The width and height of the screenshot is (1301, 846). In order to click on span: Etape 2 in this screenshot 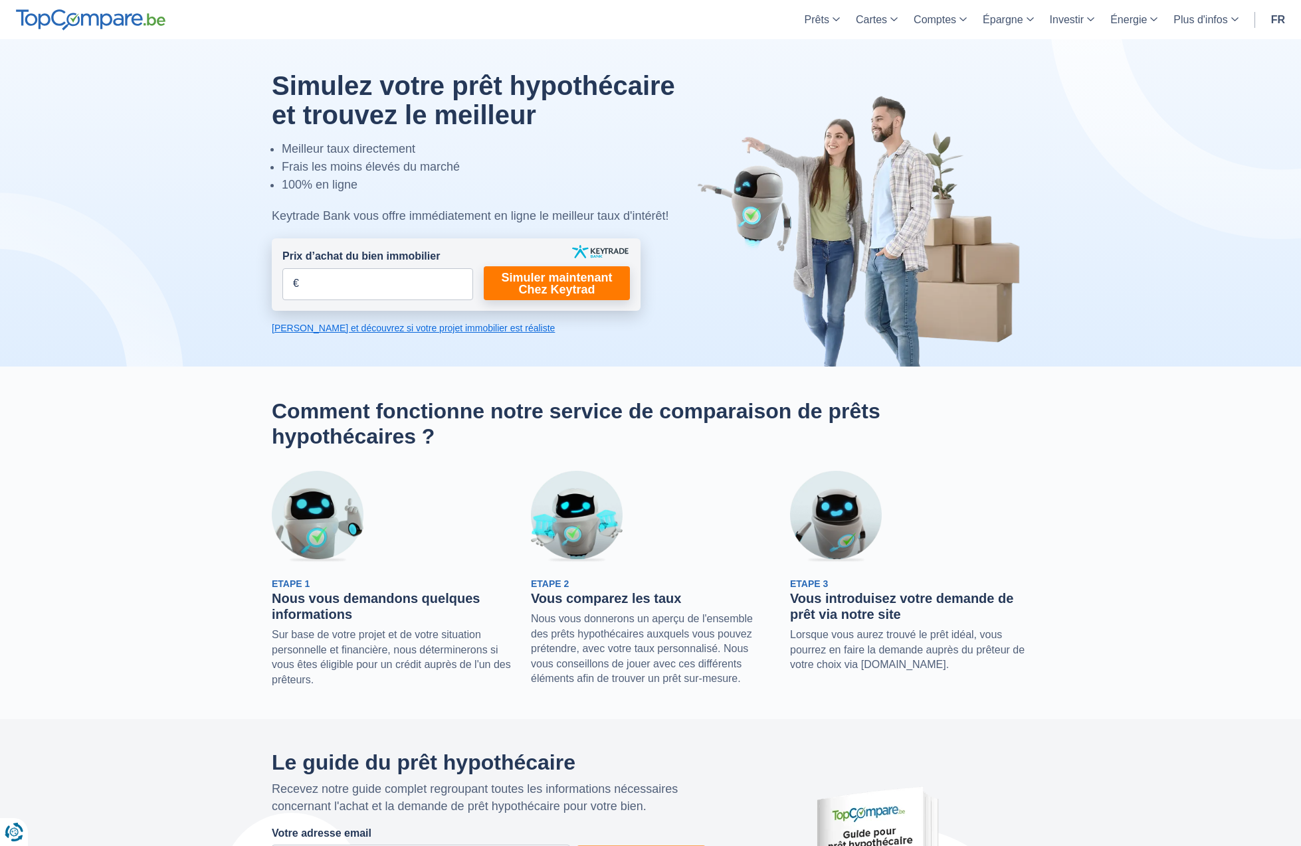, I will do `click(549, 584)`.